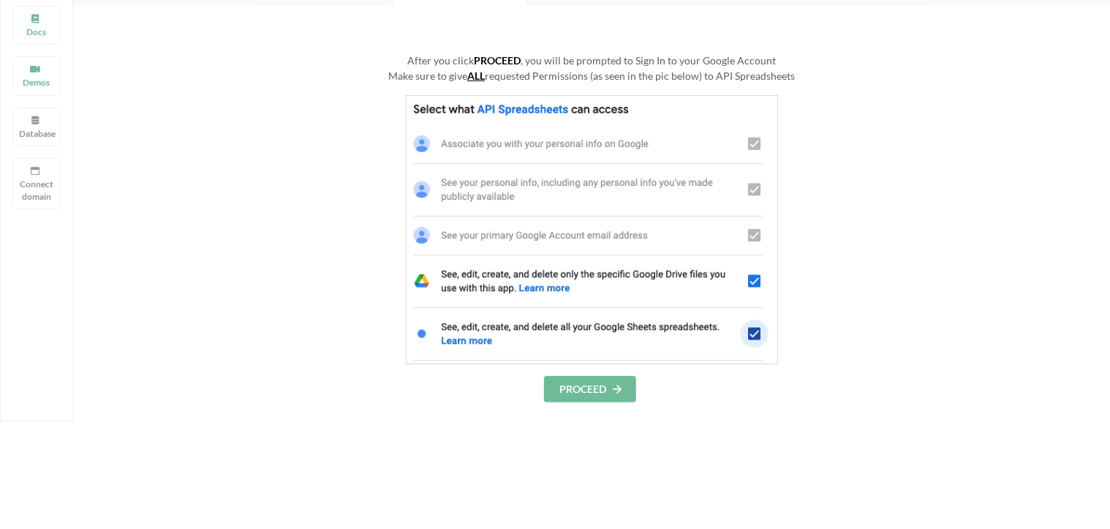 This screenshot has height=529, width=1110. I want to click on img: GoogleSheetsPermissions, so click(592, 230).